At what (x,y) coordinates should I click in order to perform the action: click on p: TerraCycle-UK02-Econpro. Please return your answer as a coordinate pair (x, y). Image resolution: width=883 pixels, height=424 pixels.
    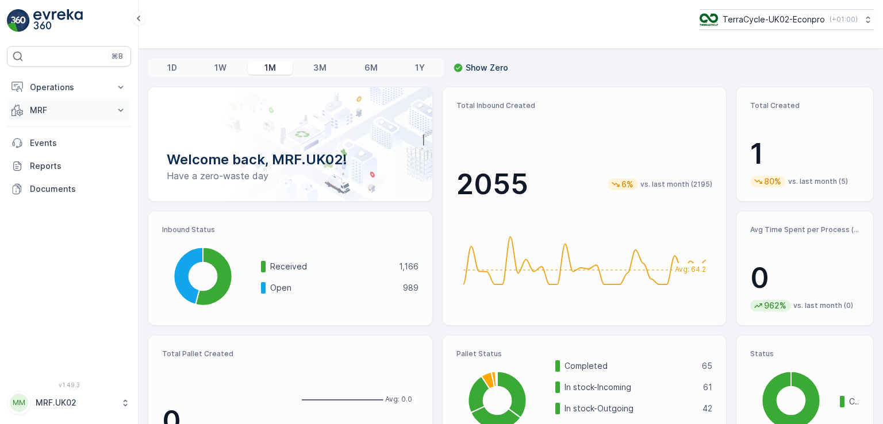
    Looking at the image, I should click on (774, 20).